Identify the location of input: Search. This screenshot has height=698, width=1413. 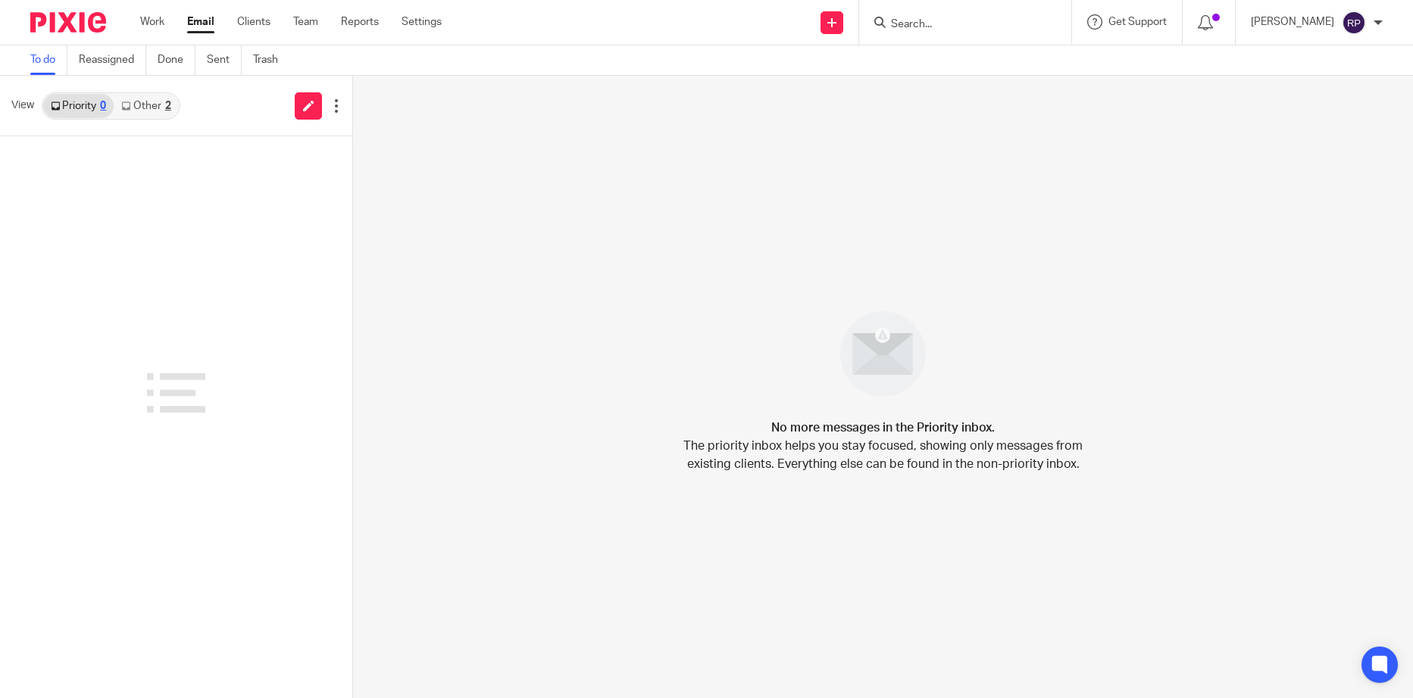
(958, 25).